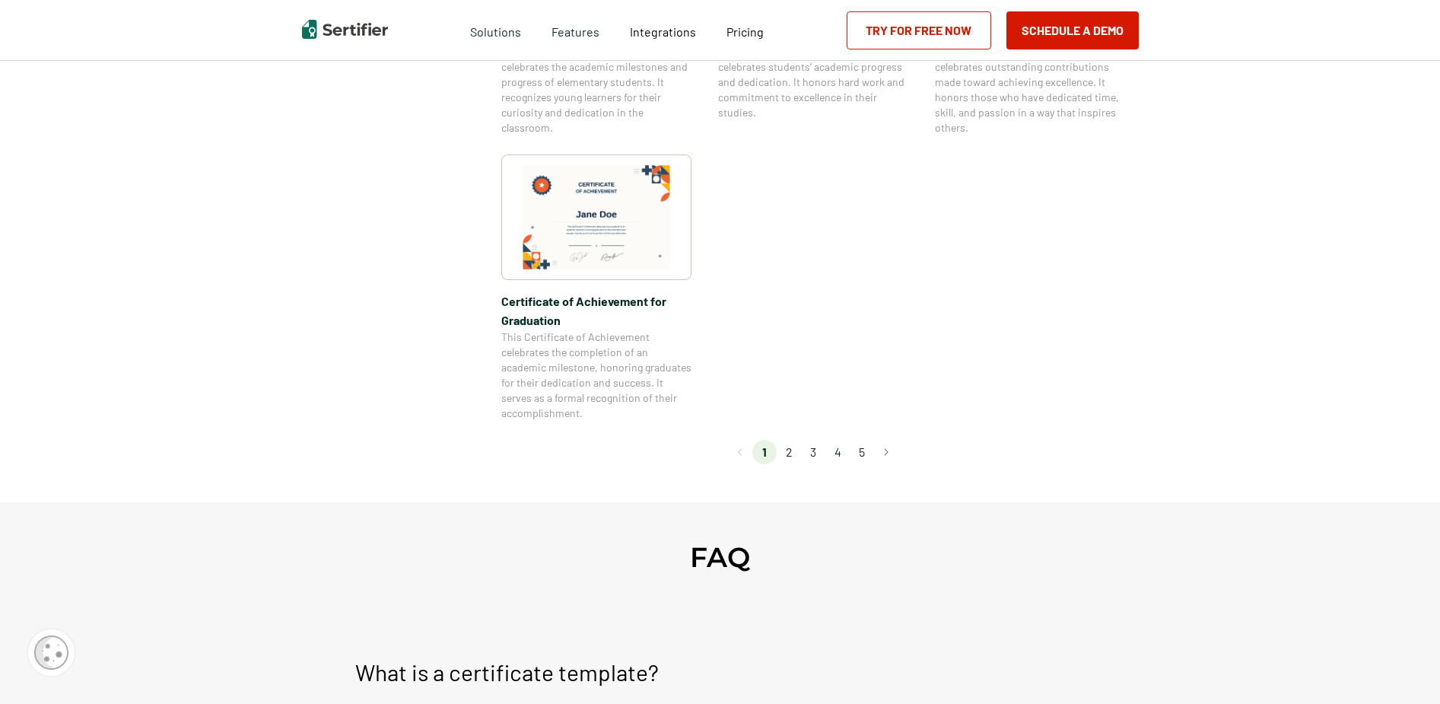  What do you see at coordinates (764, 452) in the screenshot?
I see `li: page 1` at bounding box center [764, 452].